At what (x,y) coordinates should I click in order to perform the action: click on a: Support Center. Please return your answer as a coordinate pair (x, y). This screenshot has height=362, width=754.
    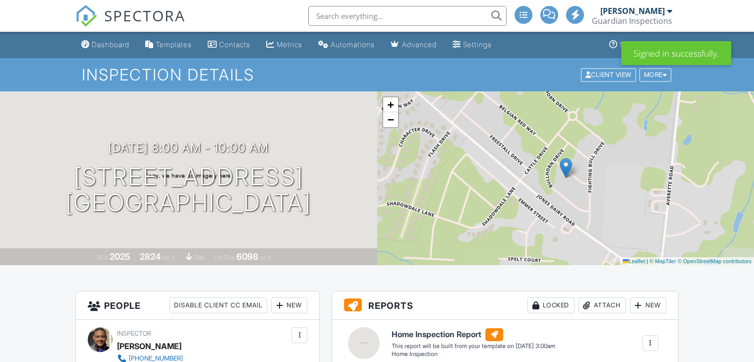
    Looking at the image, I should click on (641, 45).